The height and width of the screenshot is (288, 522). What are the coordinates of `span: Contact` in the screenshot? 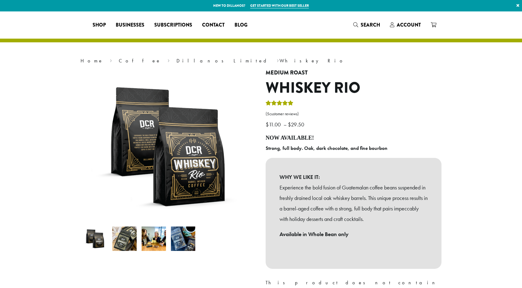 It's located at (213, 25).